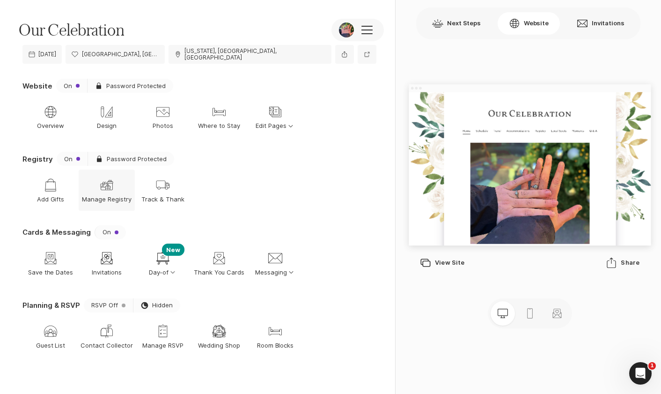  What do you see at coordinates (51, 112) in the screenshot?
I see `div: Overview` at bounding box center [51, 112].